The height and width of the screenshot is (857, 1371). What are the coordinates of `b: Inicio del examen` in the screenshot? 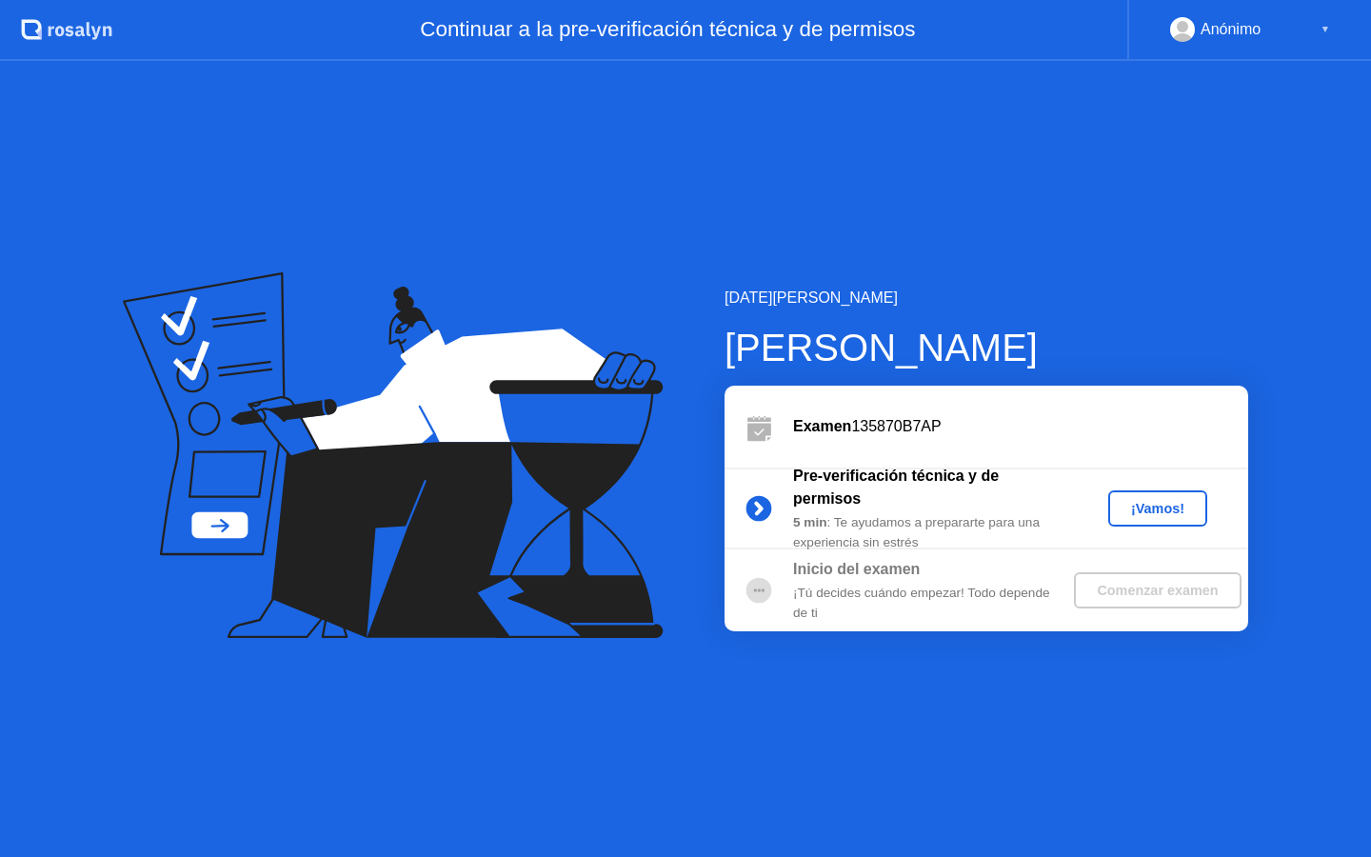 It's located at (856, 568).